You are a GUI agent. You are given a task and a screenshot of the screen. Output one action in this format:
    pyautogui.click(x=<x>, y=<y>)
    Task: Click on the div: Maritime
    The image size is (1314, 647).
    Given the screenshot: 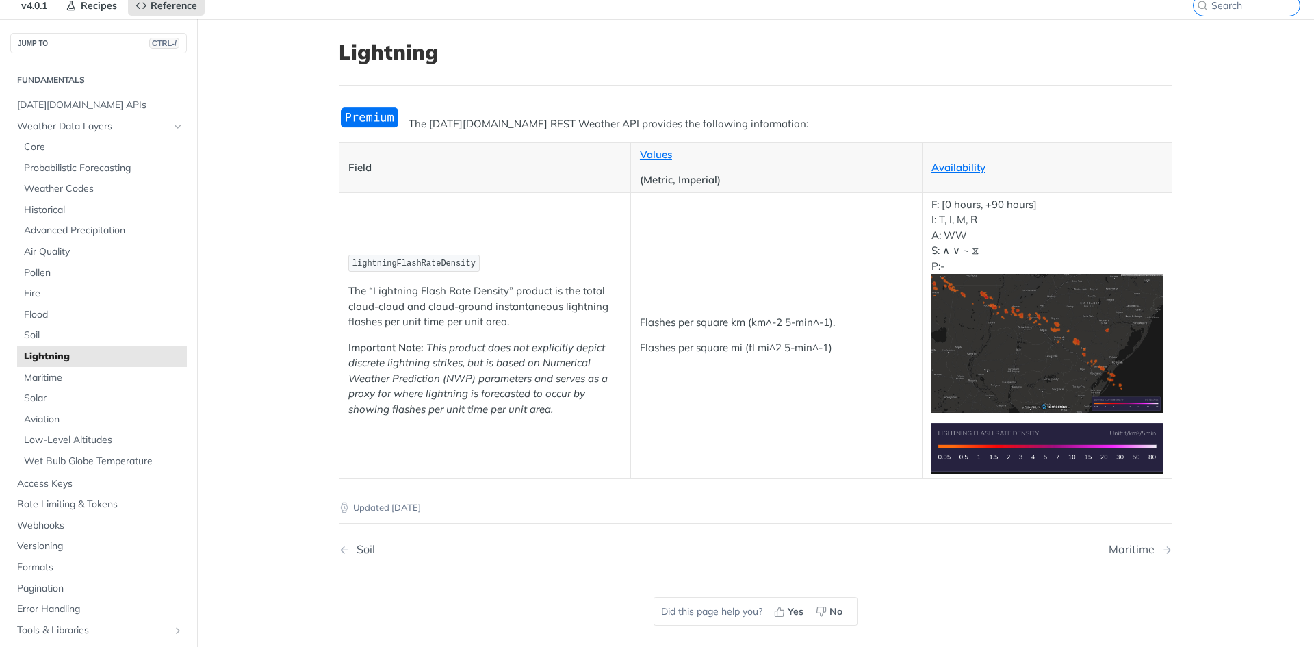 What is the action you would take?
    pyautogui.click(x=1134, y=549)
    